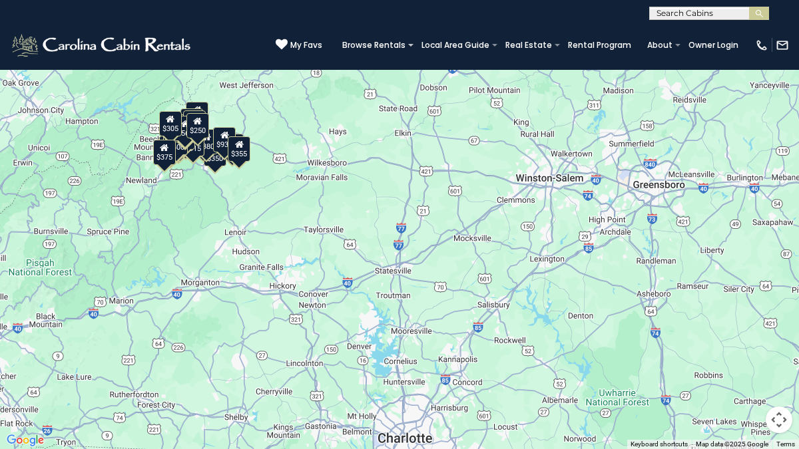  Describe the element at coordinates (713, 45) in the screenshot. I see `a: Owner Login` at that location.